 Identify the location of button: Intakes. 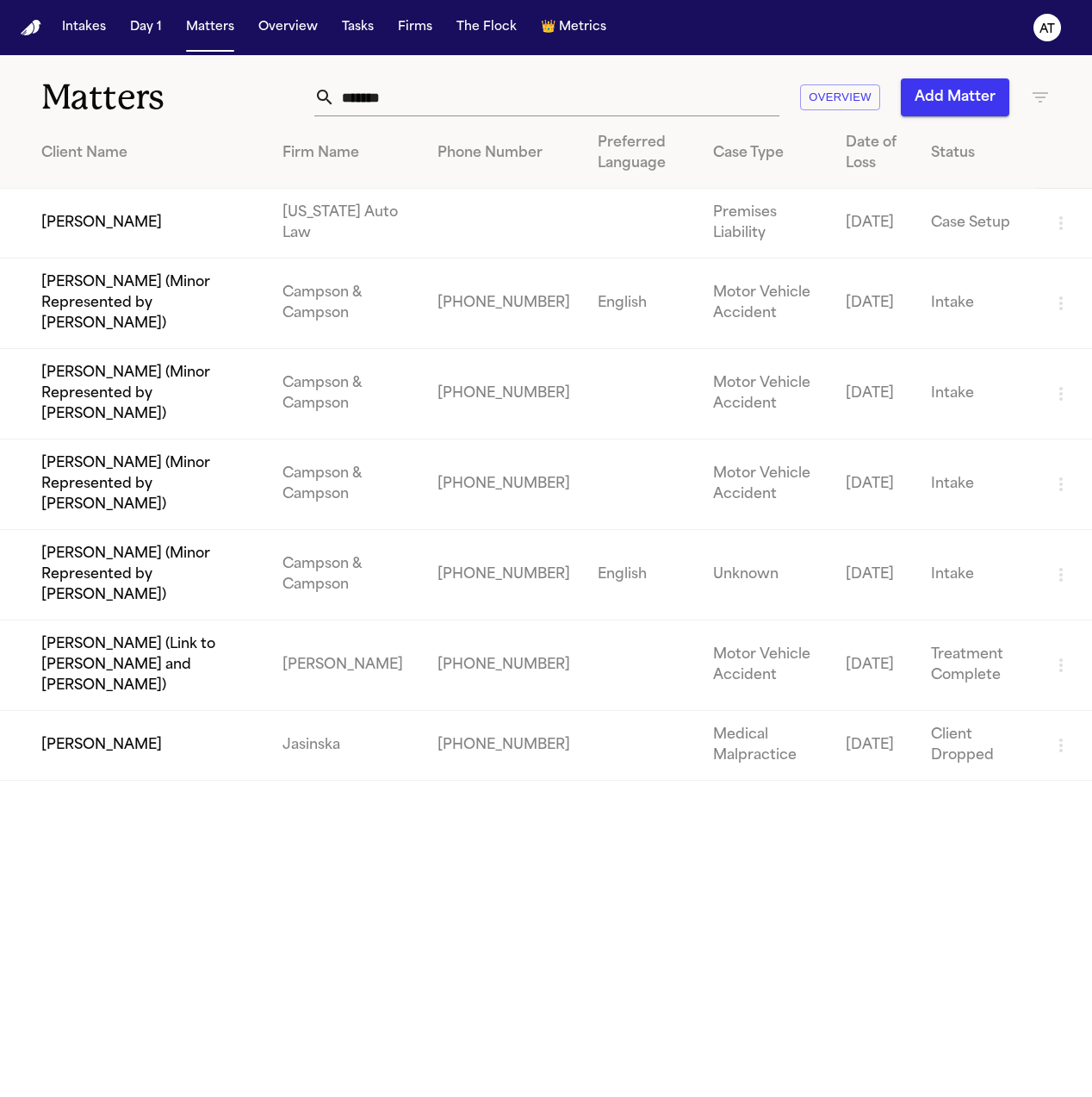
(84, 28).